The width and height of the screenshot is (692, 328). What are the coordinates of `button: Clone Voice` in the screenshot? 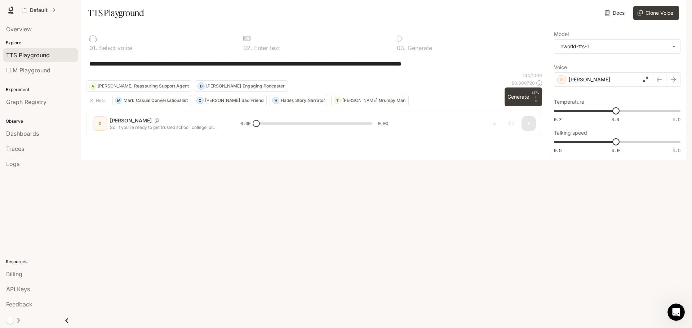 It's located at (656, 13).